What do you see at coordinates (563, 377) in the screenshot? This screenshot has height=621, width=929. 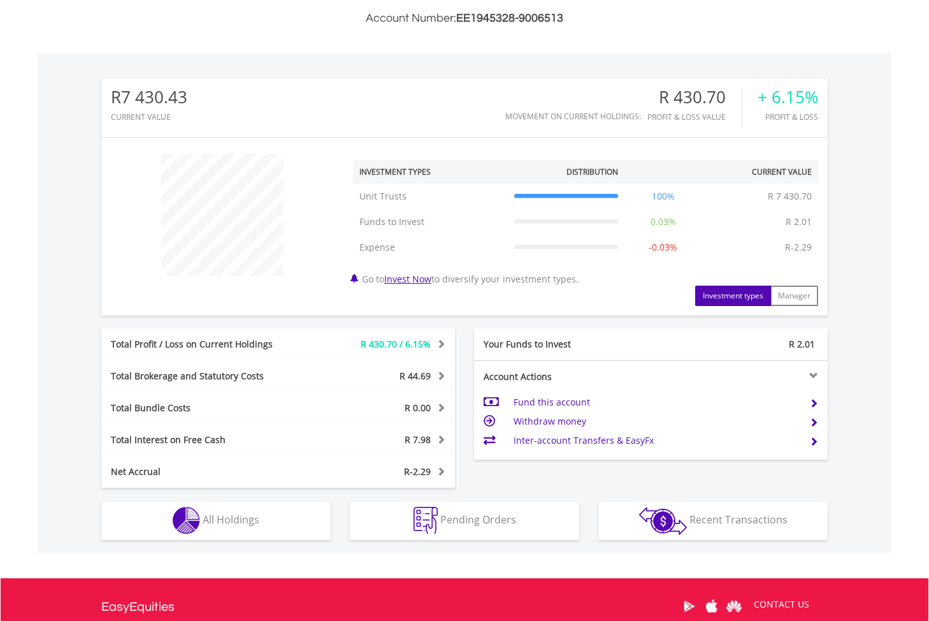 I see `div: Account Actions` at bounding box center [563, 377].